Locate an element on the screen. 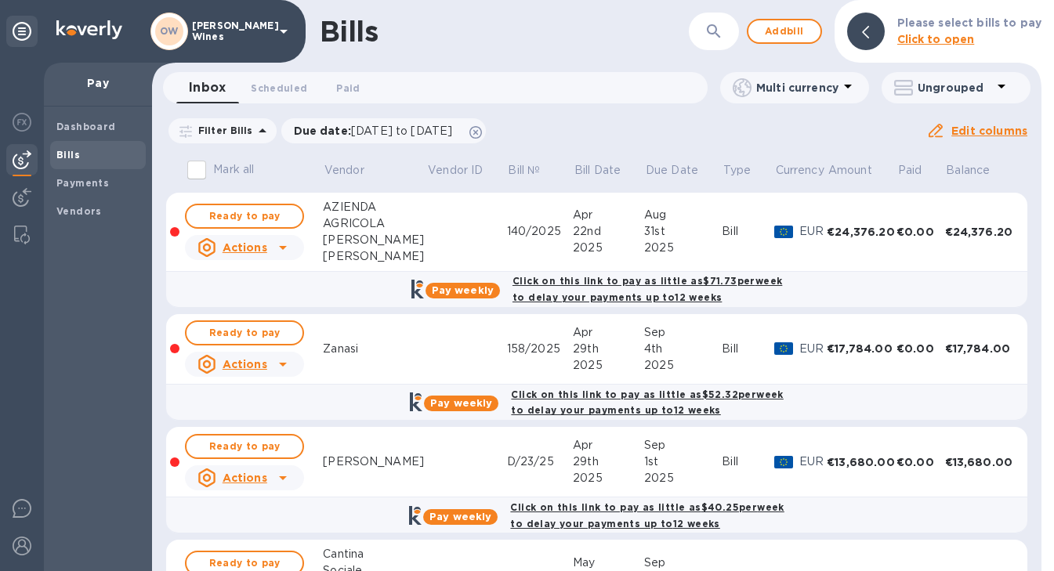 This screenshot has height=571, width=1054. div: AGRICOLA is located at coordinates (375, 223).